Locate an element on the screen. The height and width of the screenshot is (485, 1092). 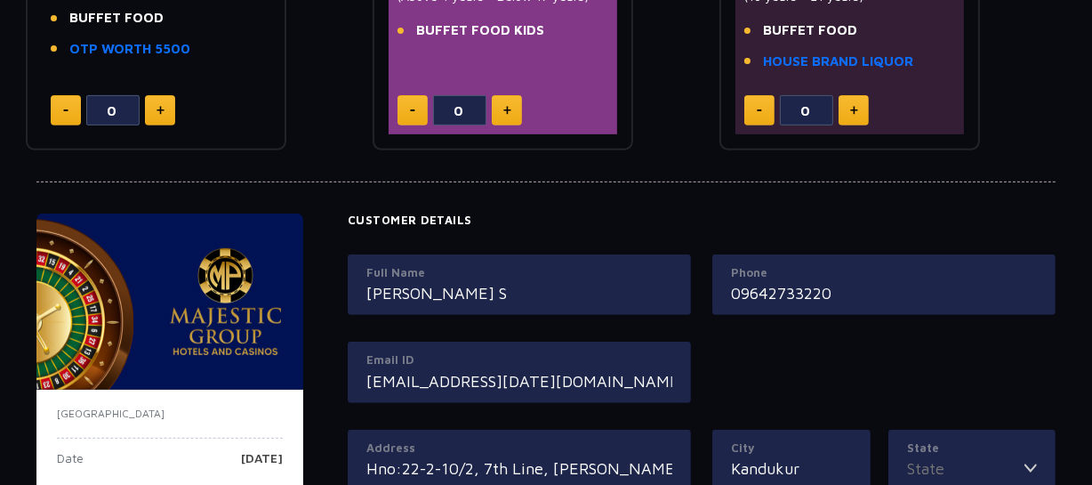
span: BUFFET FOOD KIDS is located at coordinates (480, 30).